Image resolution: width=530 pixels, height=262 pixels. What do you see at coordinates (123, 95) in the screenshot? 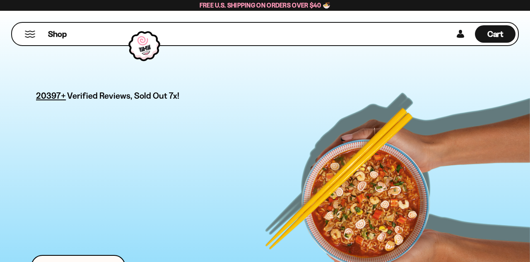
I see `span: Verified Reviews, Sold Out 7x!` at bounding box center [123, 95].